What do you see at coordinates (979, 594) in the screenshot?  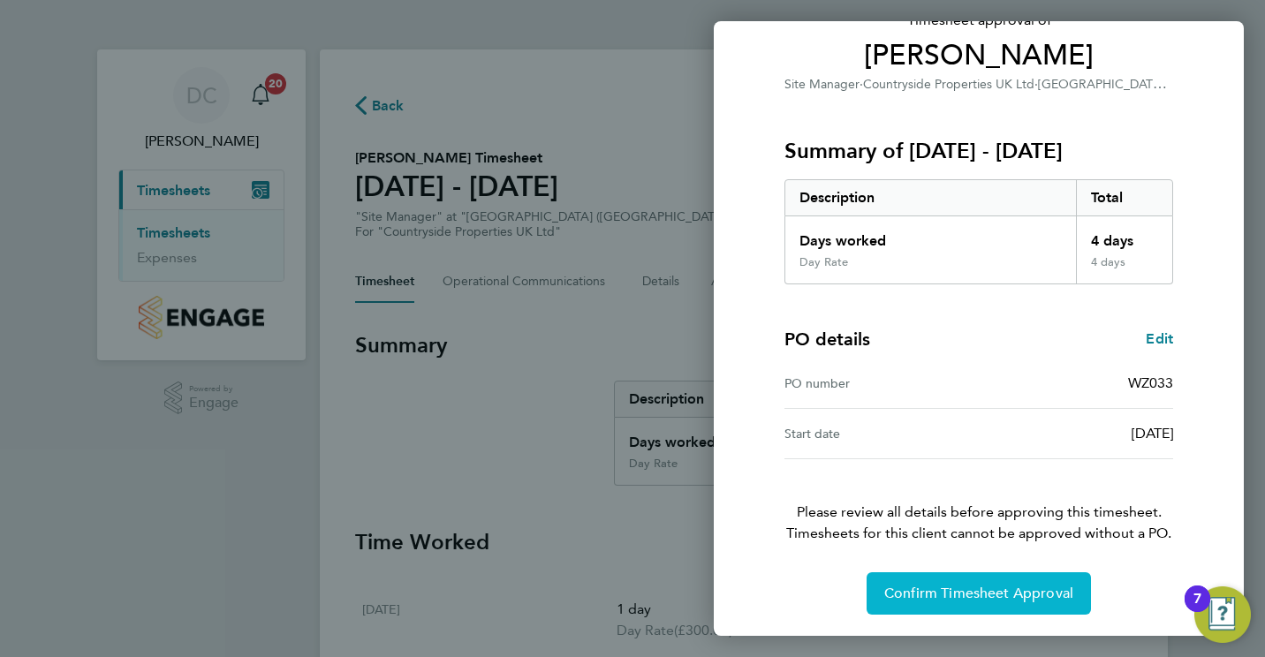 I see `span: Confirm Timesheet Approval` at bounding box center [979, 594].